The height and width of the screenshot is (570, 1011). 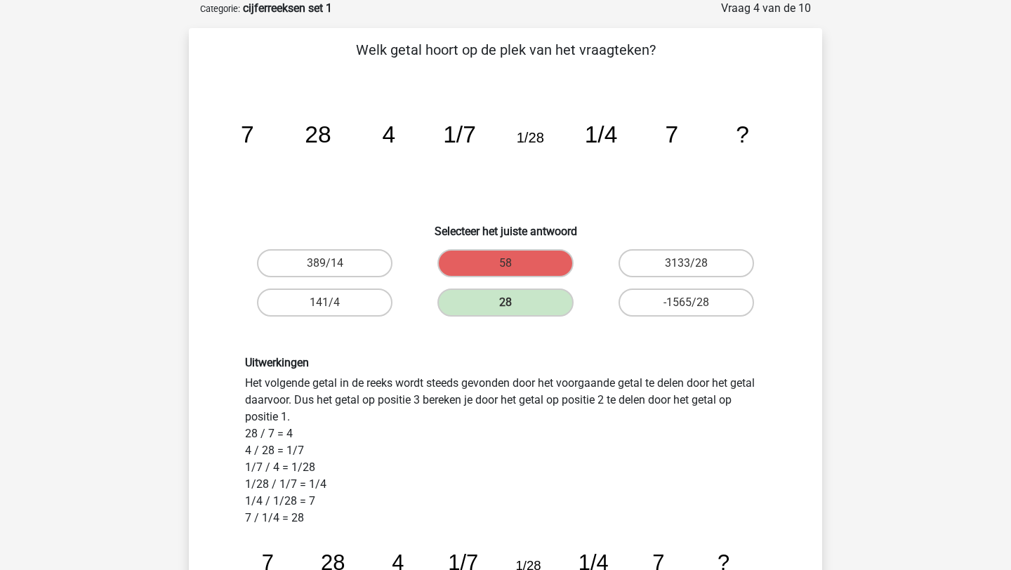 I want to click on tspan: 1/4, so click(x=601, y=134).